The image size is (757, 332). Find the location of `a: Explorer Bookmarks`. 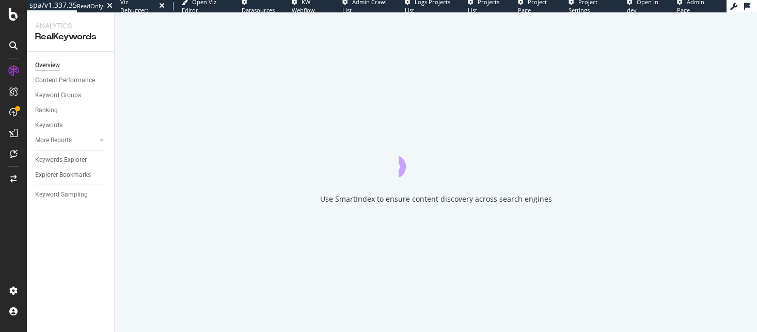

a: Explorer Bookmarks is located at coordinates (71, 175).